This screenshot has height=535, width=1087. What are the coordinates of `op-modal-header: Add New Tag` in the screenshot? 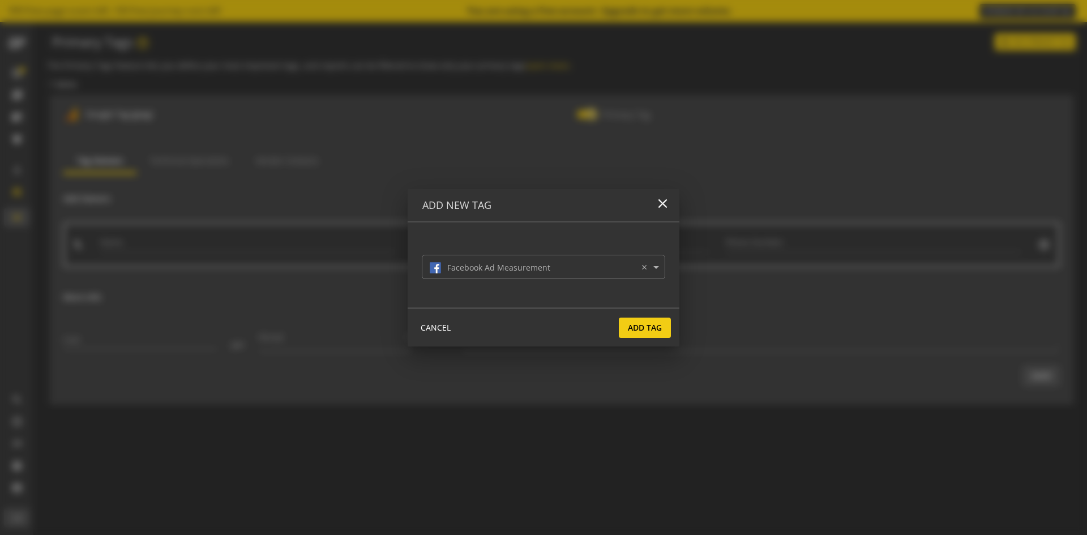 It's located at (543, 205).